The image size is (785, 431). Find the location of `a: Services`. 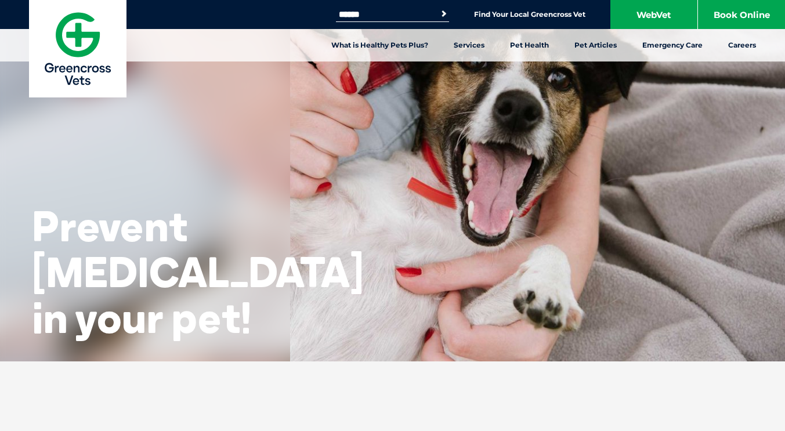

a: Services is located at coordinates (469, 45).